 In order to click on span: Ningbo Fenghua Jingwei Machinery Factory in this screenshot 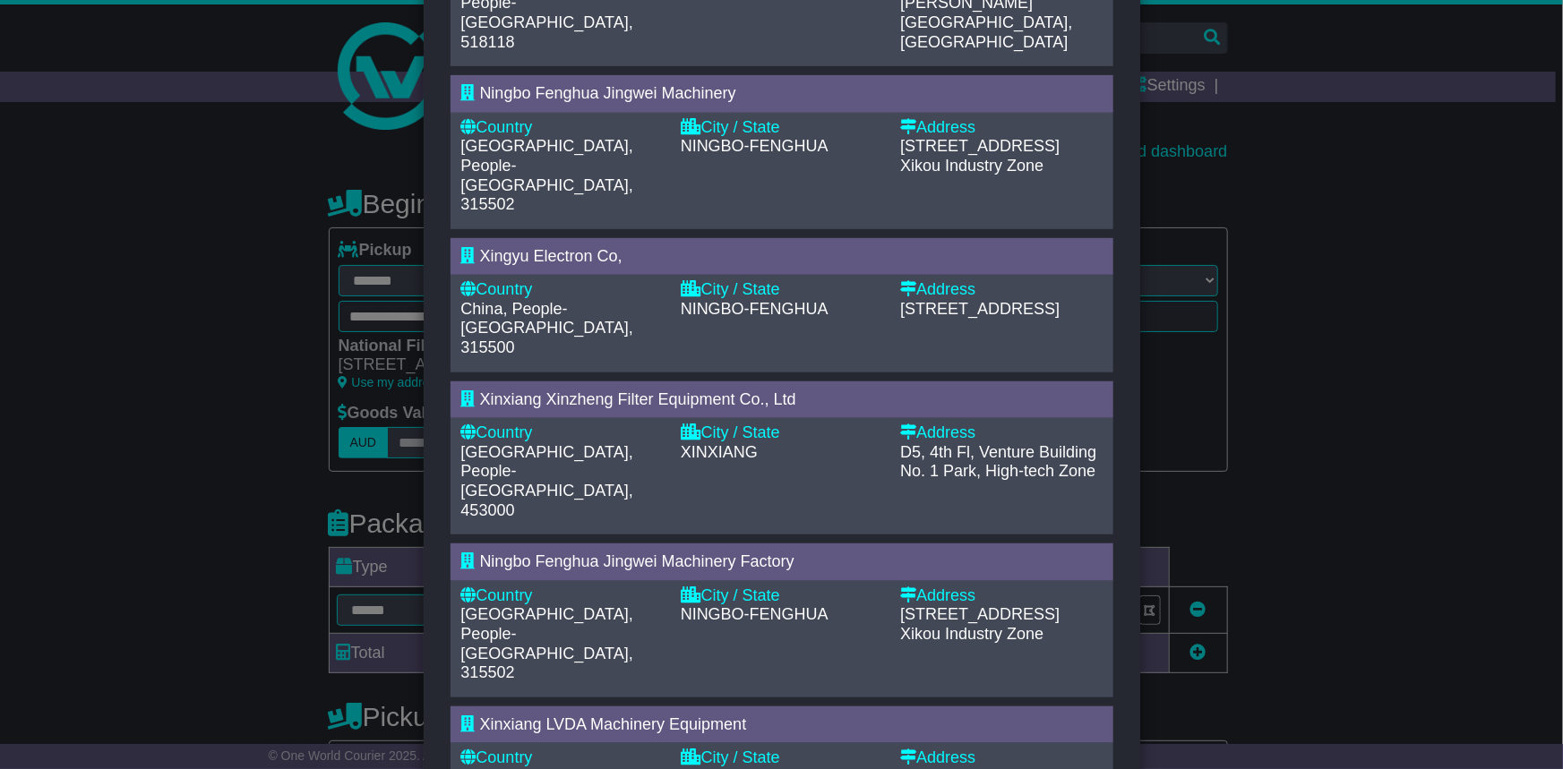, I will do `click(637, 562)`.